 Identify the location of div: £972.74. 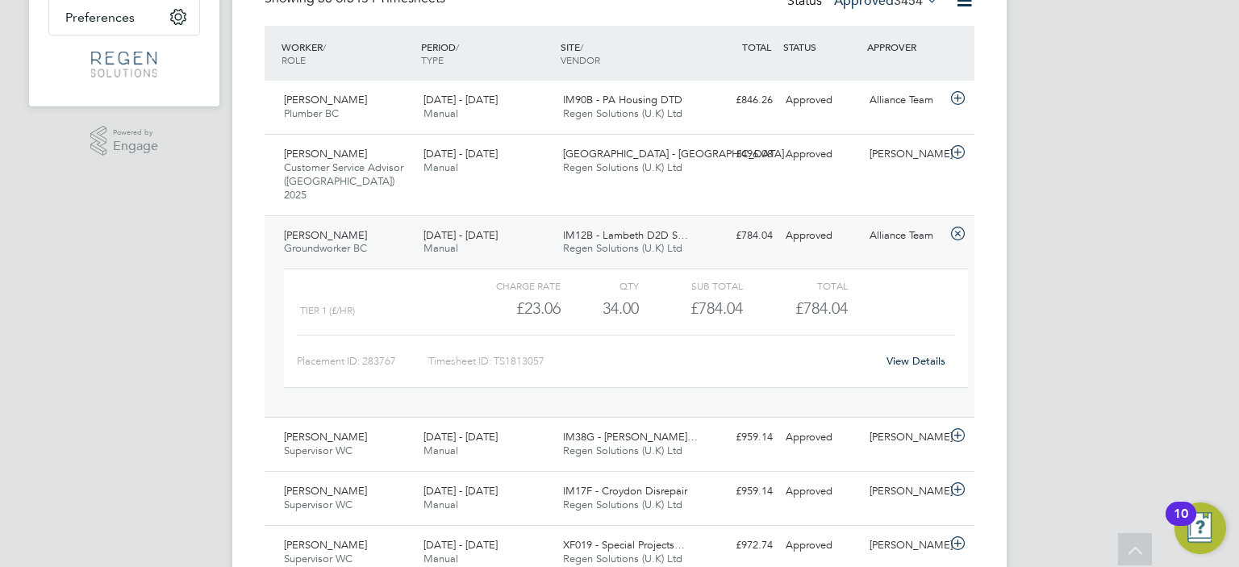
(737, 545).